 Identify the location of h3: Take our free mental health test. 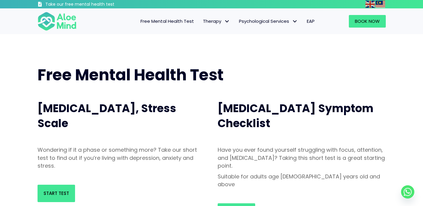
(96, 5).